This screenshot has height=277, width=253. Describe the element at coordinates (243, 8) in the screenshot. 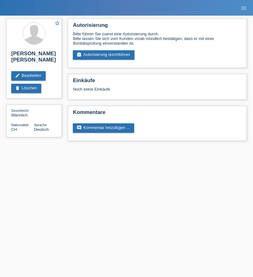

I see `i: menu` at that location.